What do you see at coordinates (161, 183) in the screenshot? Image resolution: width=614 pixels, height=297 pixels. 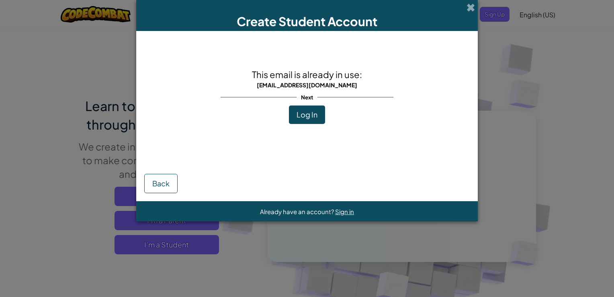 I see `button: Back` at bounding box center [161, 183].